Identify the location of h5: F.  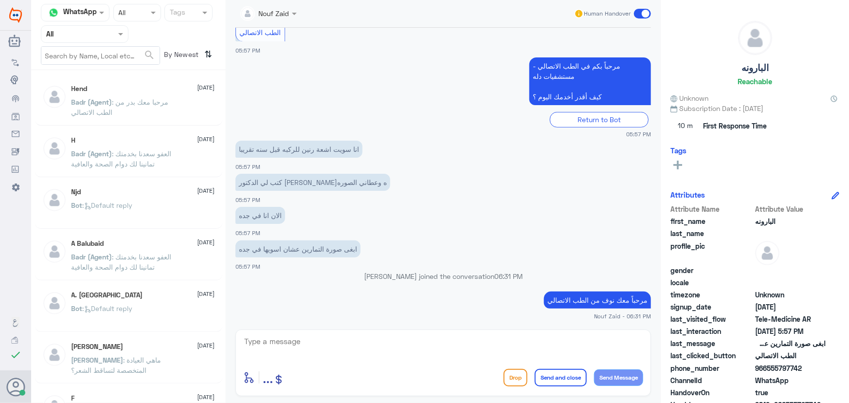
(73, 398).